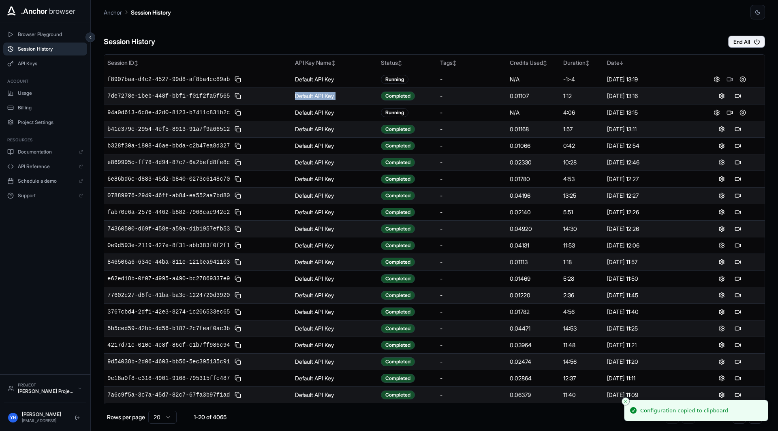 The image size is (778, 431). Describe the element at coordinates (169, 212) in the screenshot. I see `span: fab70e6a-2576-4462-b882-7968cae942c2` at that location.